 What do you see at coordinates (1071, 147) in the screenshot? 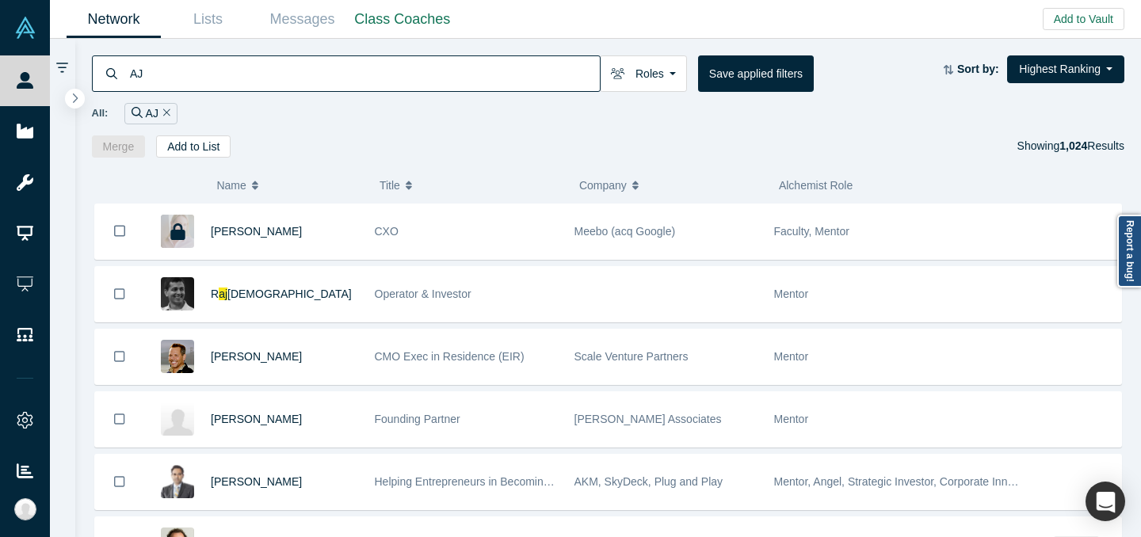
I see `div: Showing` at bounding box center [1071, 147].